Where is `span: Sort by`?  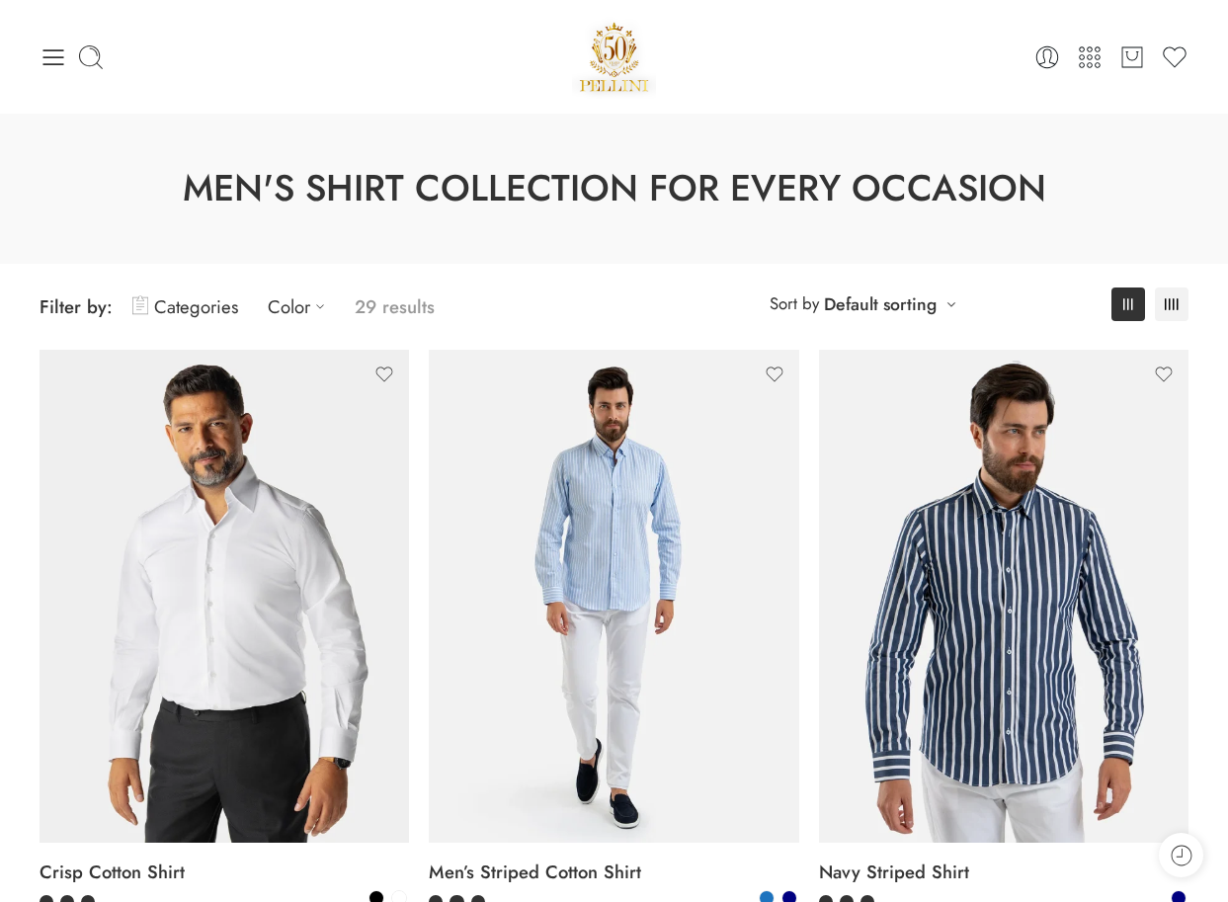
span: Sort by is located at coordinates (794, 303).